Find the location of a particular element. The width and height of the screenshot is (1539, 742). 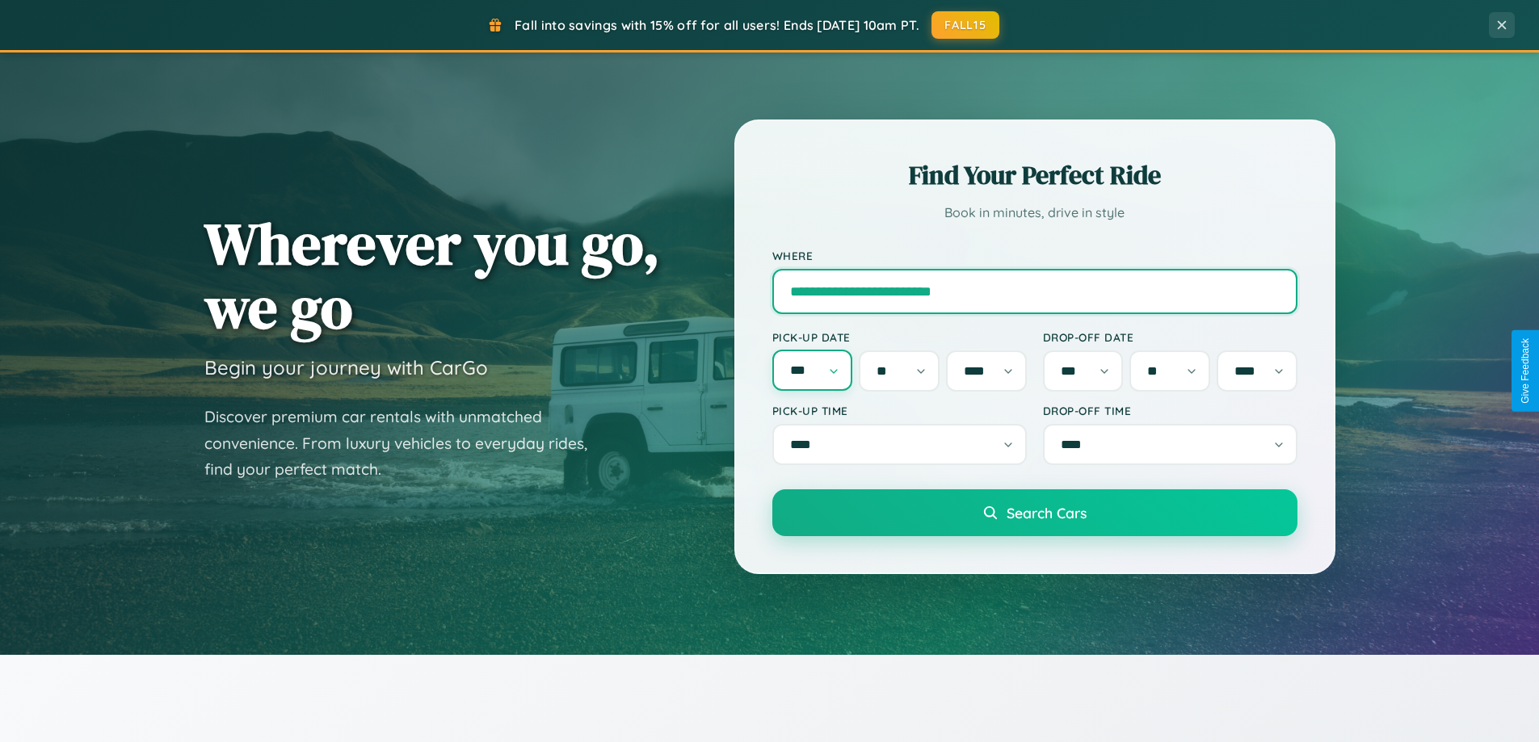

label: Pick-up Date is located at coordinates (899, 337).